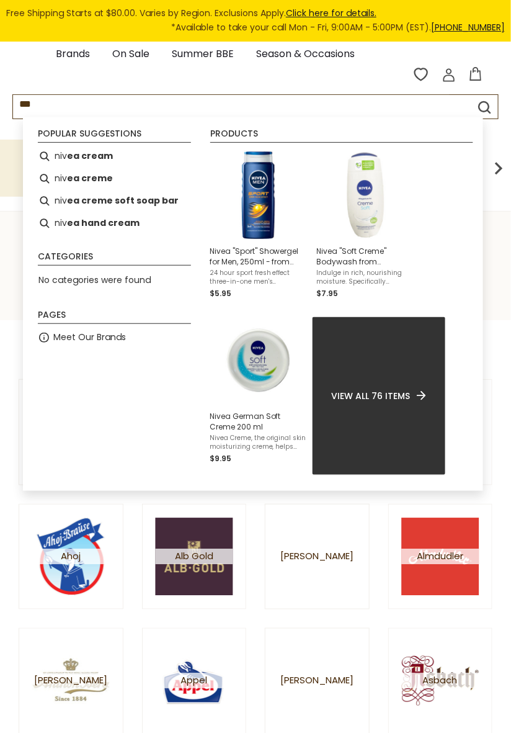  Describe the element at coordinates (499, 168) in the screenshot. I see `img: next arrow` at that location.